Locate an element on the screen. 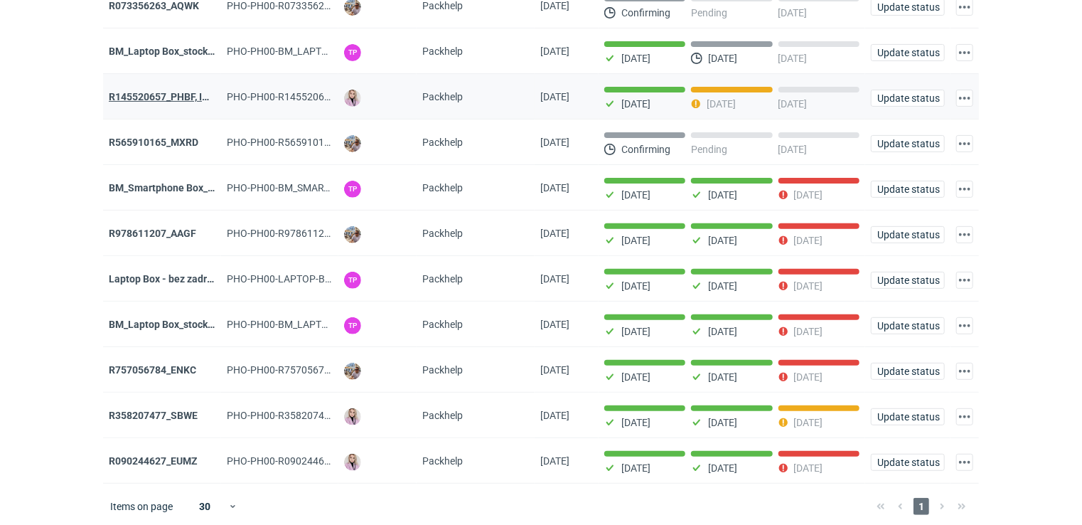 This screenshot has width=1082, height=525. a: R757056784_ENKC is located at coordinates (152, 370).